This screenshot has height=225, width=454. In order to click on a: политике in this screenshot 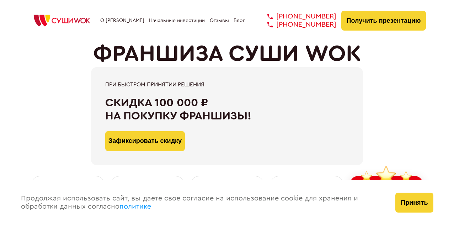, I will do `click(135, 206)`.